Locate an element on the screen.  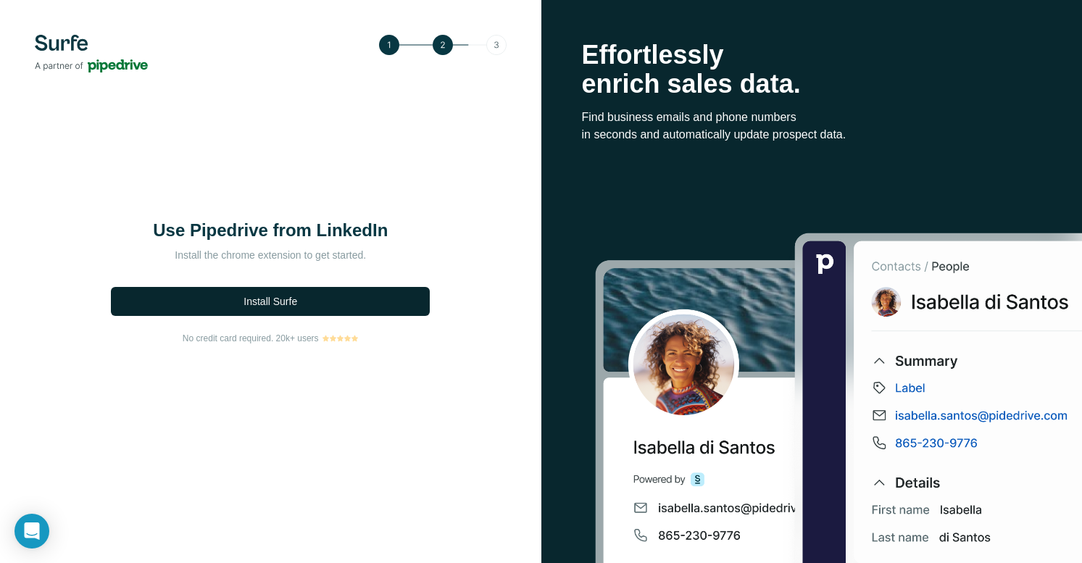
span: Install Surfe is located at coordinates (270, 301).